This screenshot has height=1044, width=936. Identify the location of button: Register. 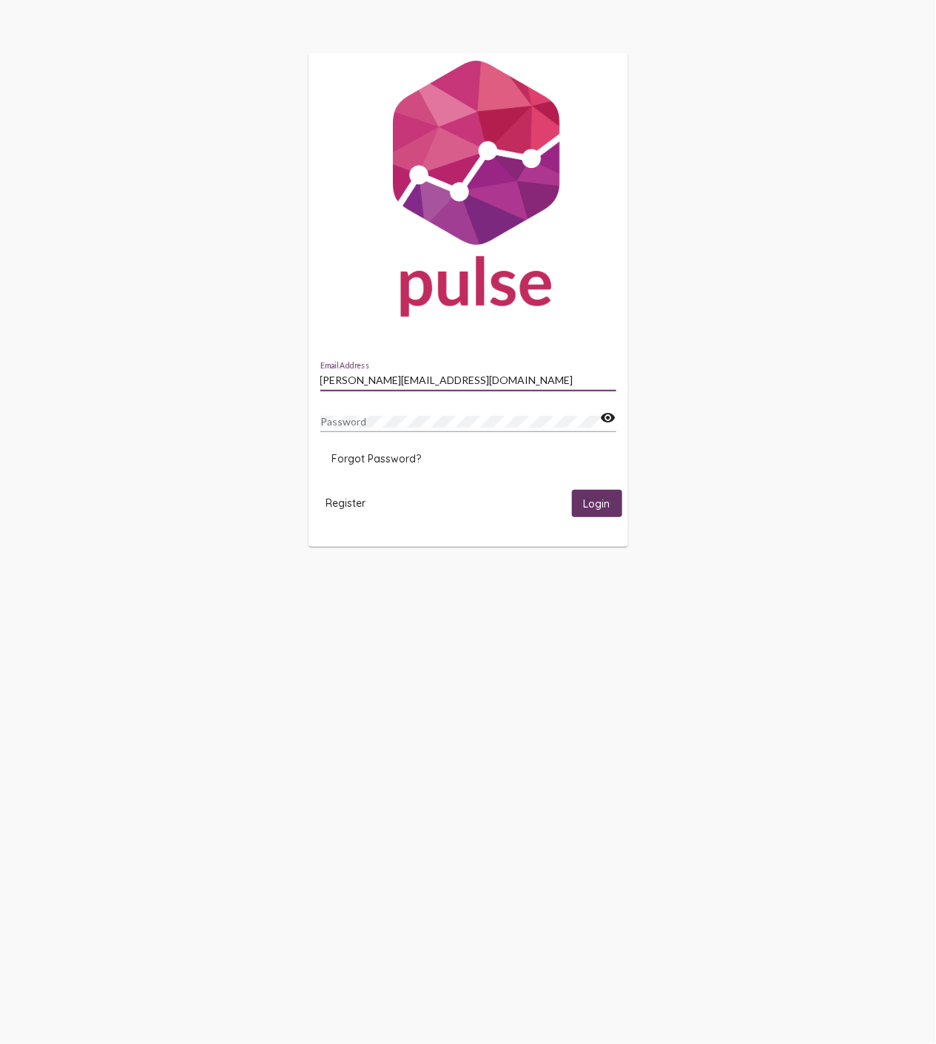
(346, 503).